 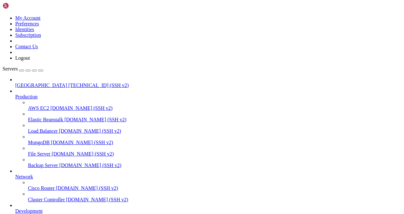 I want to click on a: Production, so click(x=208, y=97).